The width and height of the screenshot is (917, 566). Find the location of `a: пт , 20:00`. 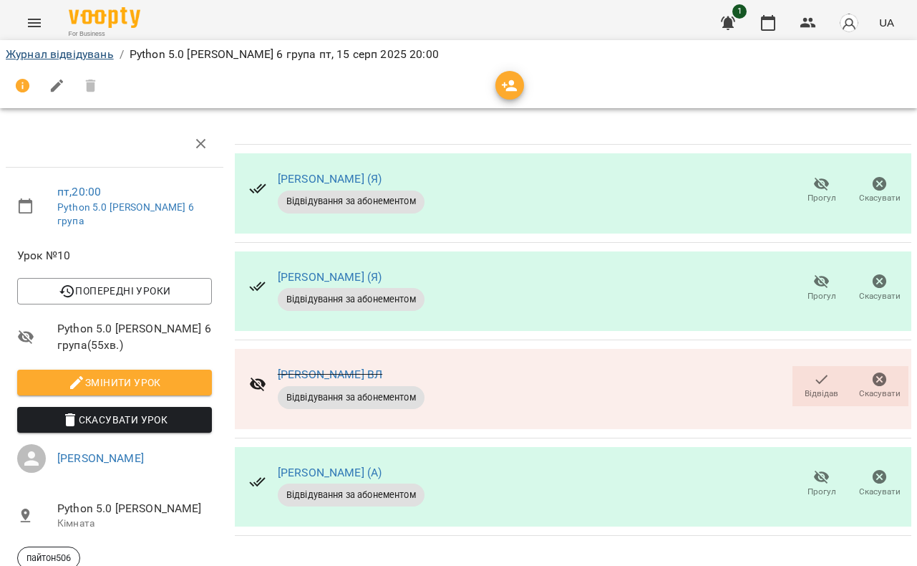

a: пт , 20:00 is located at coordinates (79, 191).